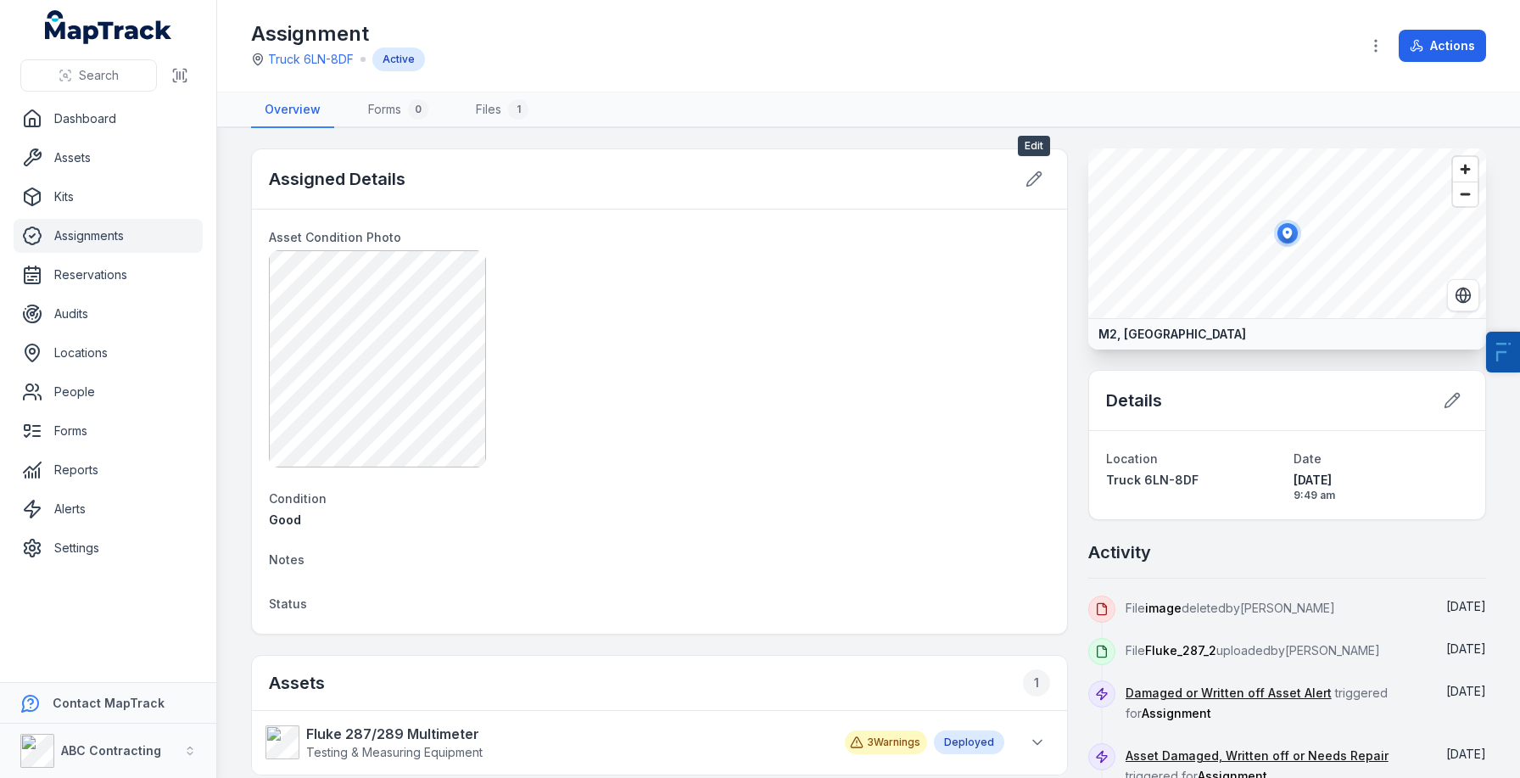 This screenshot has width=1520, height=778. What do you see at coordinates (1120, 552) in the screenshot?
I see `h2: Activity` at bounding box center [1120, 552].